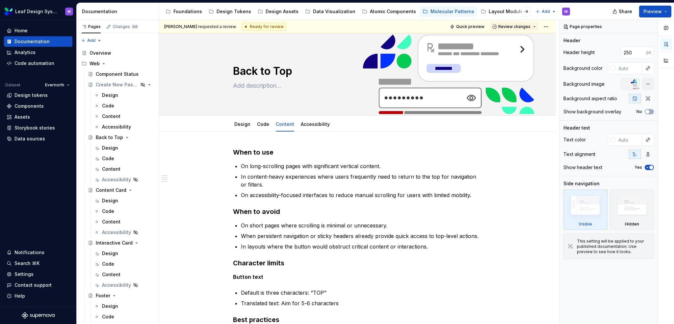 Image resolution: width=674 pixels, height=324 pixels. Describe the element at coordinates (38, 106) in the screenshot. I see `a: Components` at that location.